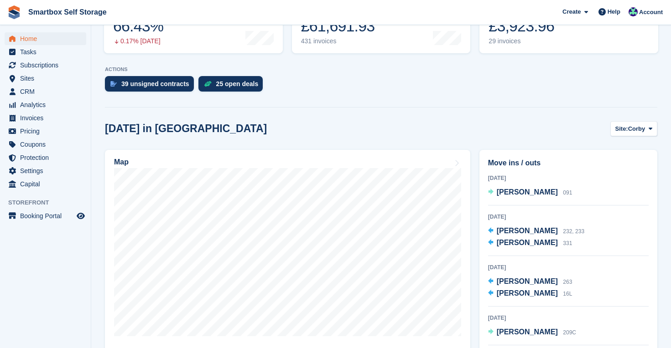 This screenshot has width=671, height=348. I want to click on span: 16L, so click(567, 294).